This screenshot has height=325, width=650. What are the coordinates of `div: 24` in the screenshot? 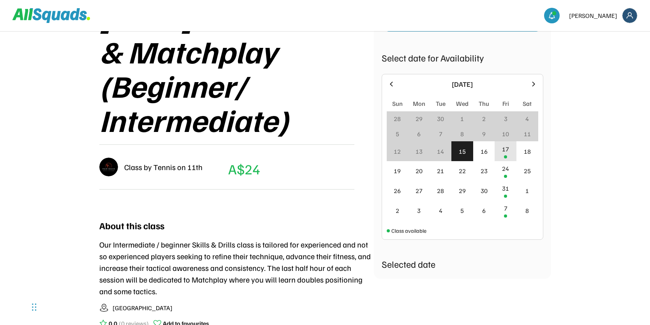 It's located at (506, 169).